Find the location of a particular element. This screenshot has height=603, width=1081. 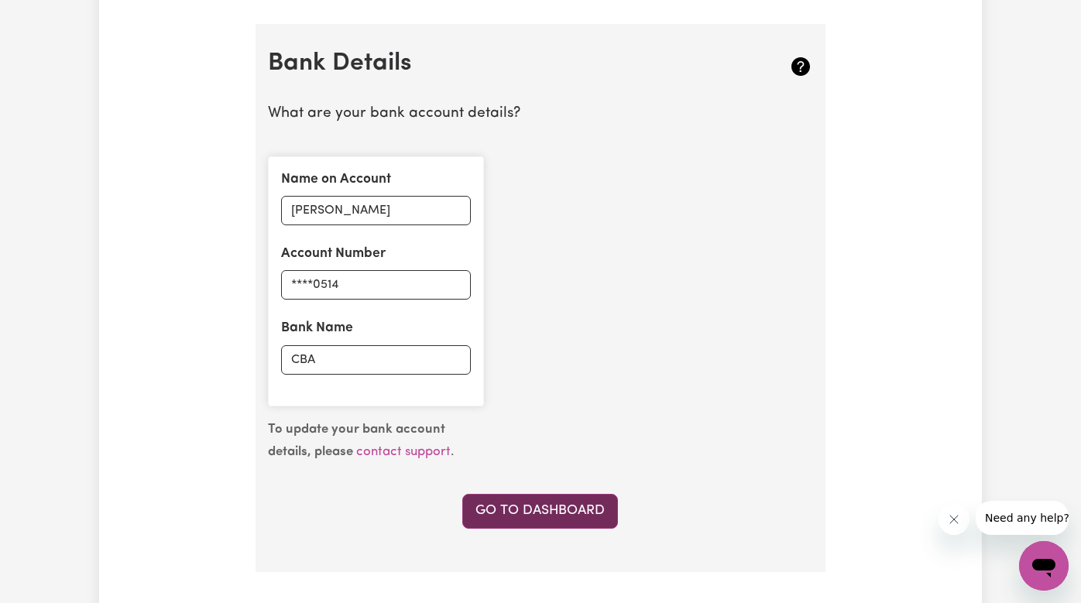

label: Name on Account is located at coordinates (336, 180).